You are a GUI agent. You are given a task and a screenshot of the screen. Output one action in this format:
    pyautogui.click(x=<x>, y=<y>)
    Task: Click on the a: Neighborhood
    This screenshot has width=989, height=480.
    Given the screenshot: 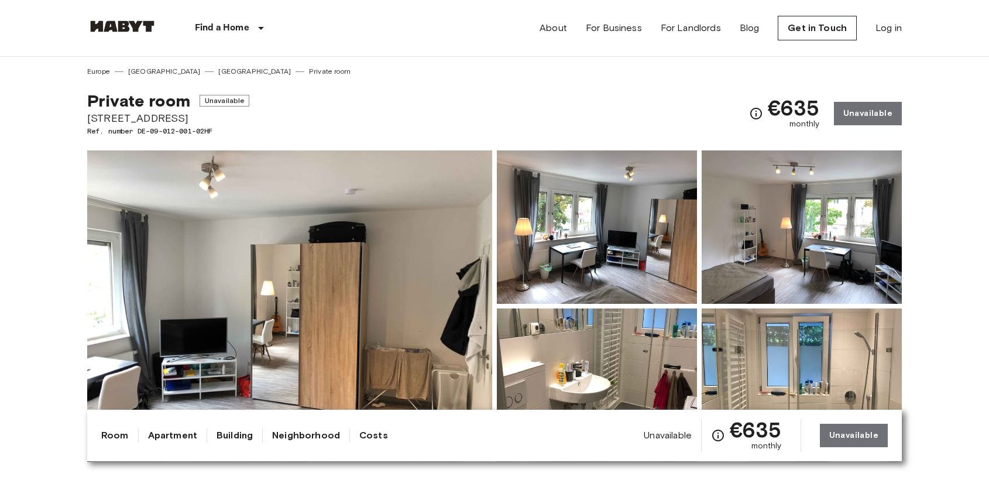 What is the action you would take?
    pyautogui.click(x=306, y=435)
    